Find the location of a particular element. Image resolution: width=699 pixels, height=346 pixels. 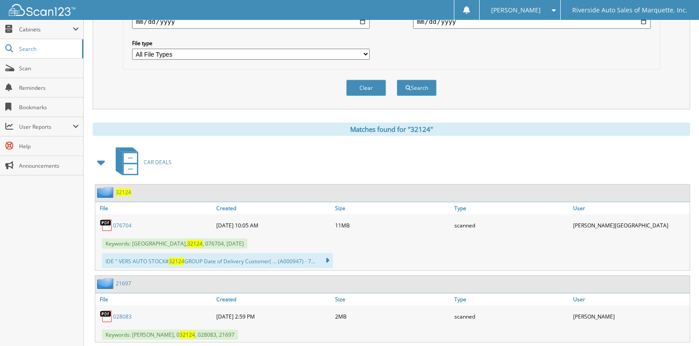

span: Help is located at coordinates (49, 146).